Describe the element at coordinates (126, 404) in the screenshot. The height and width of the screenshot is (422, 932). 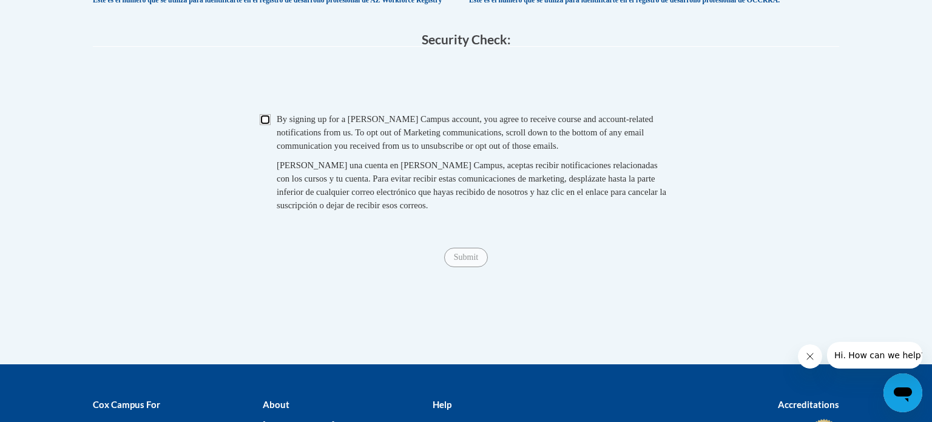
I see `b: Cox Campus For` at that location.